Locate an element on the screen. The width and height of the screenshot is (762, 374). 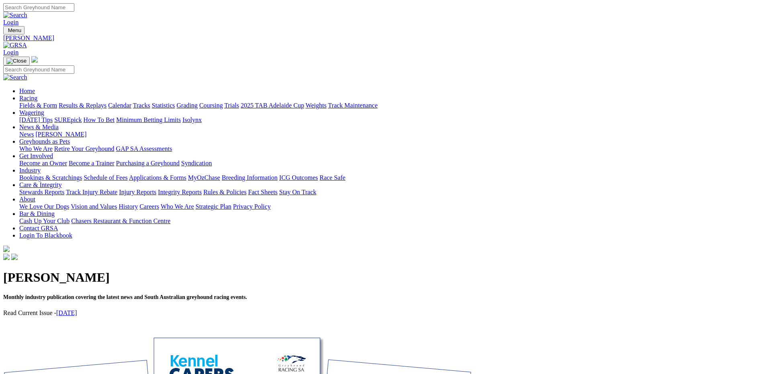
span: Menu is located at coordinates (14, 30).